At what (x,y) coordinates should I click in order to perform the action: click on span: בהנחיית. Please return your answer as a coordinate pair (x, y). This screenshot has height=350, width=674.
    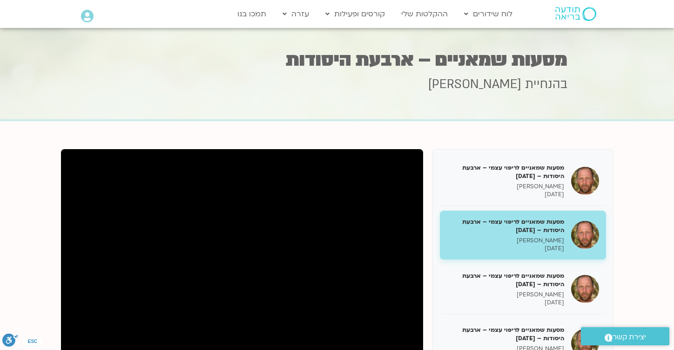
    Looking at the image, I should click on (546, 84).